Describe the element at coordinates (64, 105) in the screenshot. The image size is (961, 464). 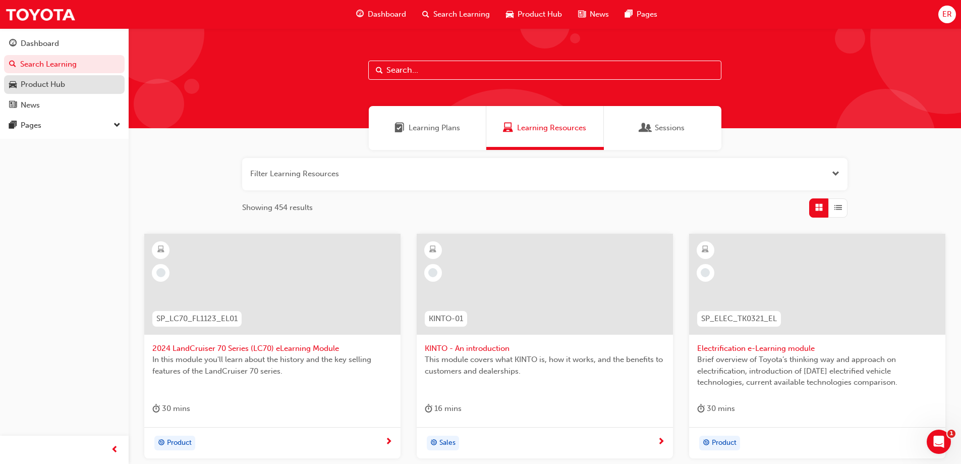
I see `a: News` at that location.